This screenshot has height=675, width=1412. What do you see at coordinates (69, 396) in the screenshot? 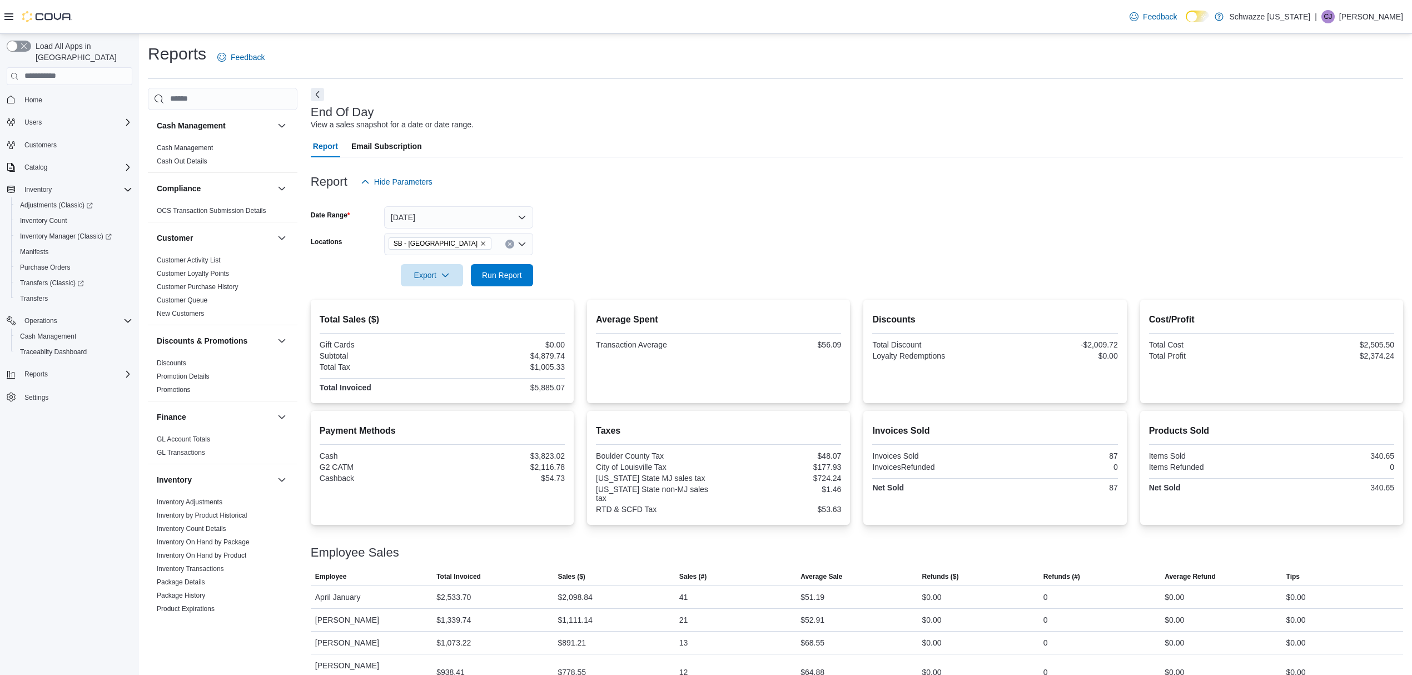
I see `button: Settings` at bounding box center [69, 396].